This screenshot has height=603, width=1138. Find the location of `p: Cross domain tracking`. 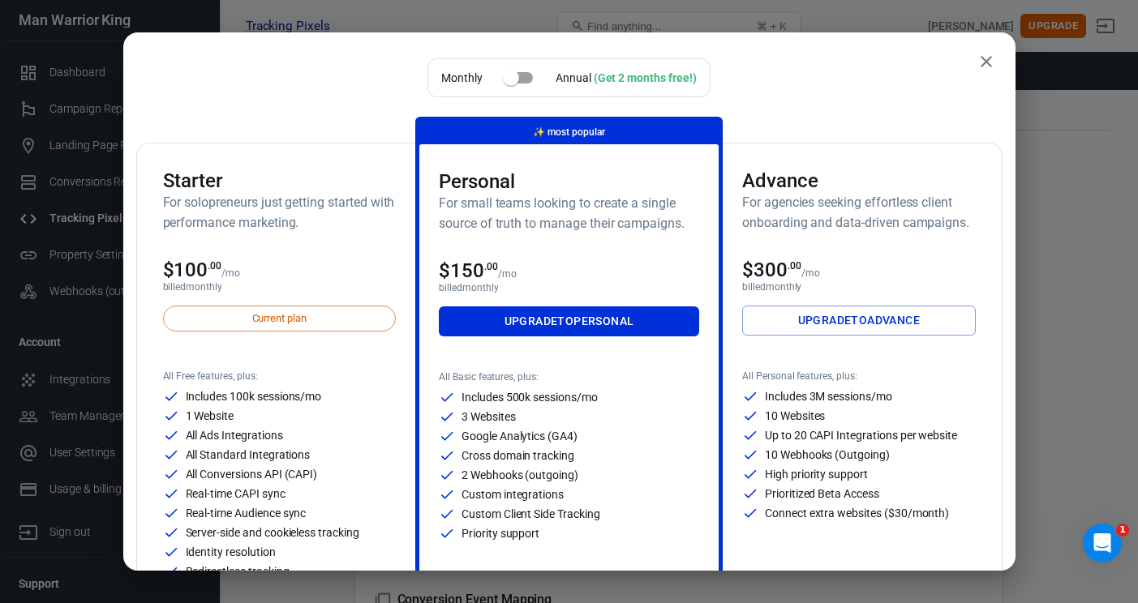

p: Cross domain tracking is located at coordinates (517, 456).